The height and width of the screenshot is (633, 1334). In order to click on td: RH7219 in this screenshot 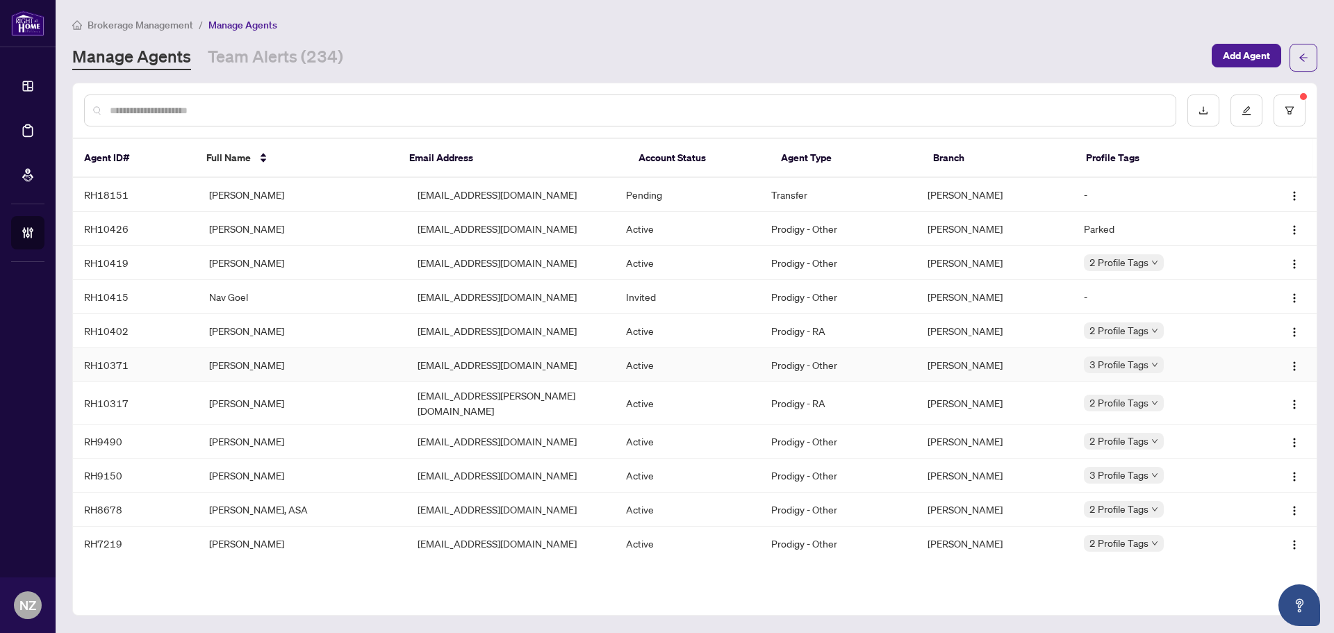, I will do `click(135, 543)`.